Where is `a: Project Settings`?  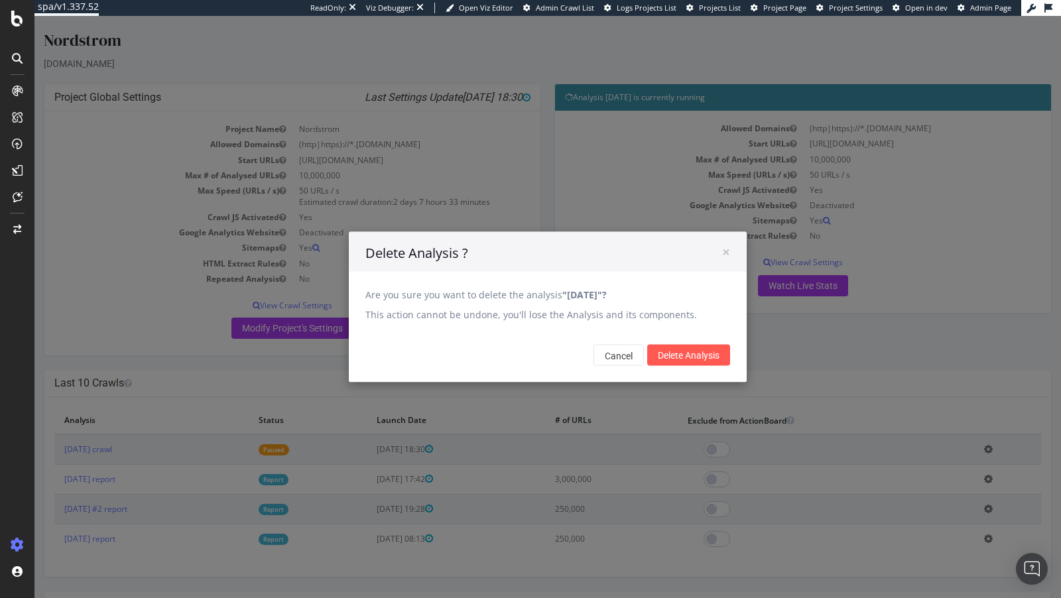 a: Project Settings is located at coordinates (850, 8).